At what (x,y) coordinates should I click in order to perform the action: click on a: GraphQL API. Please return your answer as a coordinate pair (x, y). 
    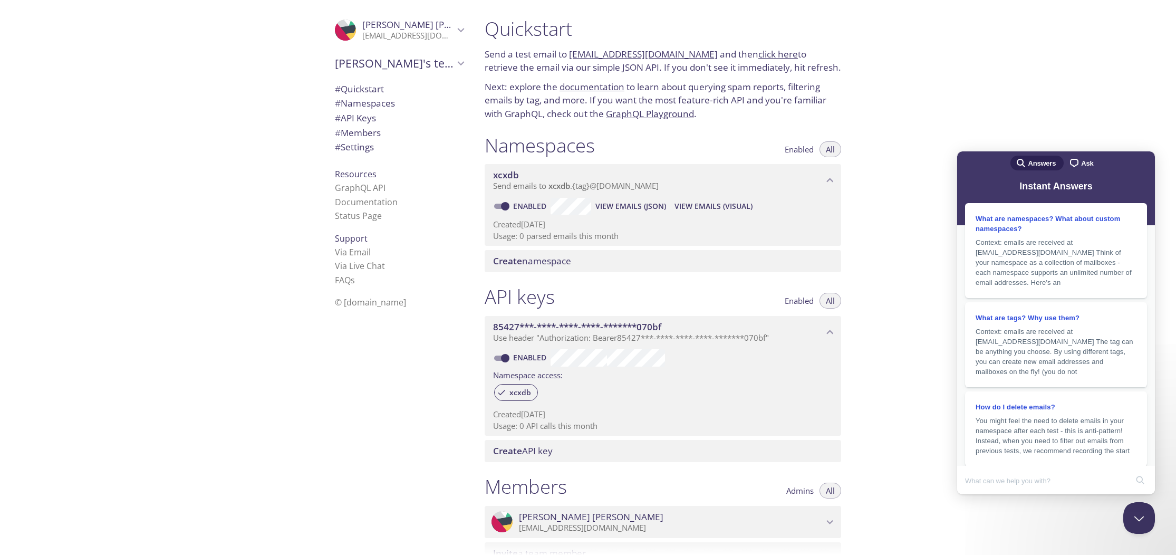
    Looking at the image, I should click on (360, 188).